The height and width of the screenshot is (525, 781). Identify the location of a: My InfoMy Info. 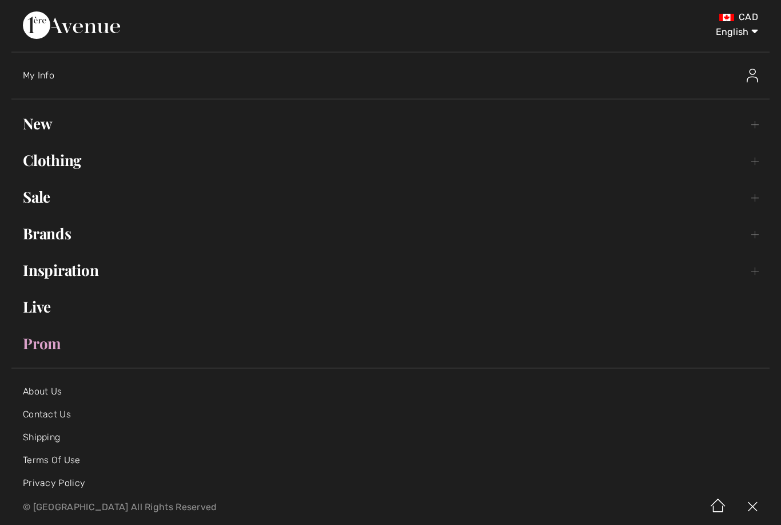
(396, 76).